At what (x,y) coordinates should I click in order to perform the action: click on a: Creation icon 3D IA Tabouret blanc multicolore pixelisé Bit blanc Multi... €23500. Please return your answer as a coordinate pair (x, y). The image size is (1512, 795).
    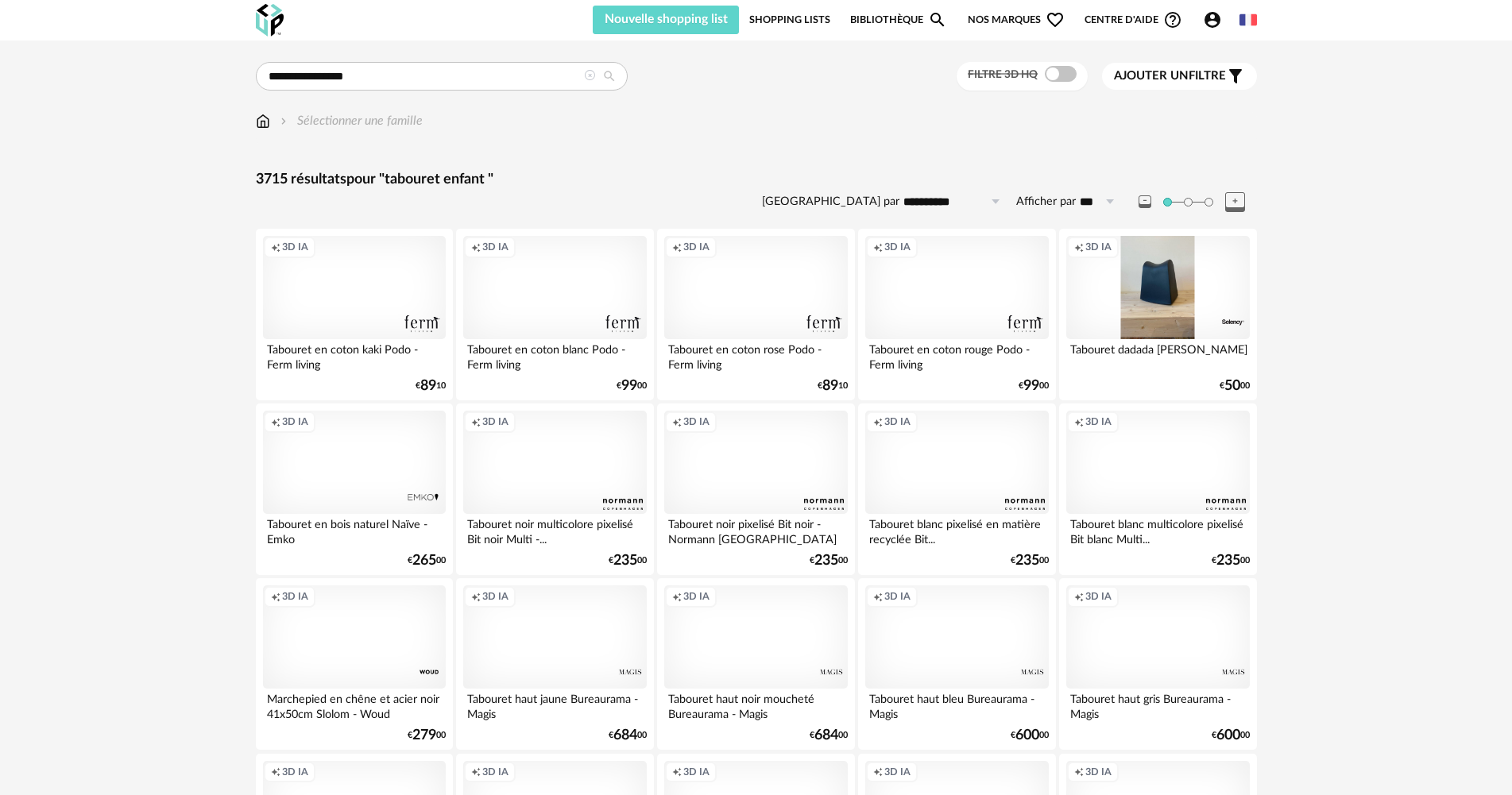
    Looking at the image, I should click on (1158, 489).